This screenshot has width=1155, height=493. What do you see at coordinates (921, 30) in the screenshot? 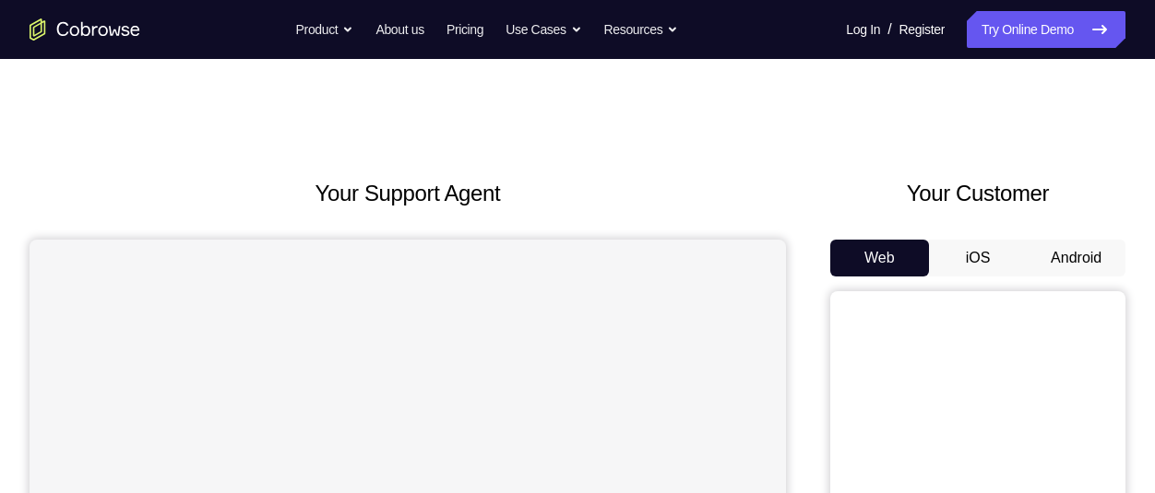
I see `a: Register` at bounding box center [921, 30].